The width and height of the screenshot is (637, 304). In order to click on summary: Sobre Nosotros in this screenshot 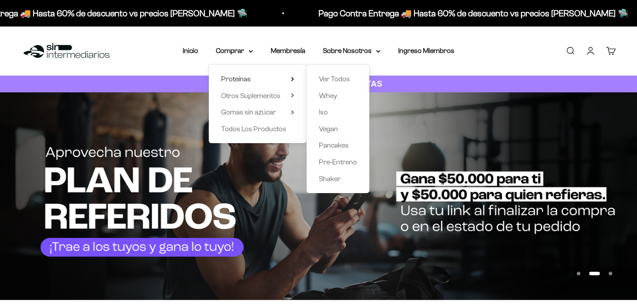, I will do `click(352, 51)`.